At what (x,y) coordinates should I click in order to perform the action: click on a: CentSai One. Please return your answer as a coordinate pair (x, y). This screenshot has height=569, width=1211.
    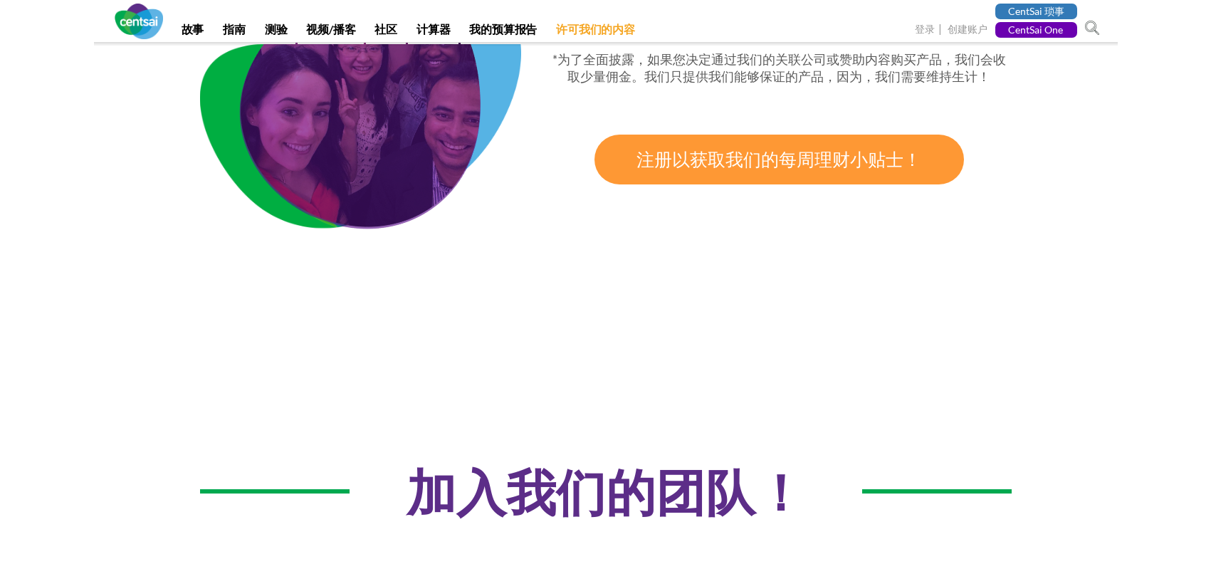
    Looking at the image, I should click on (1036, 30).